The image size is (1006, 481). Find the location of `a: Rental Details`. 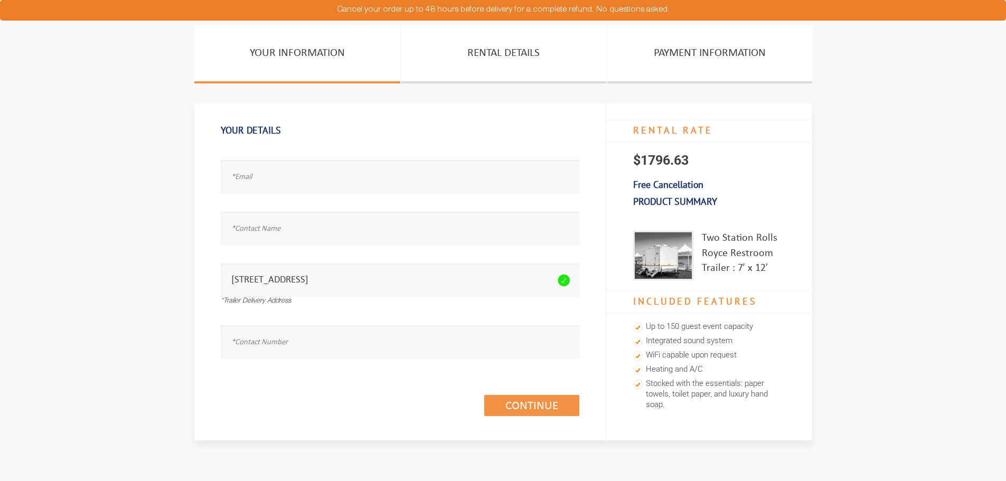

a: Rental Details is located at coordinates (504, 54).